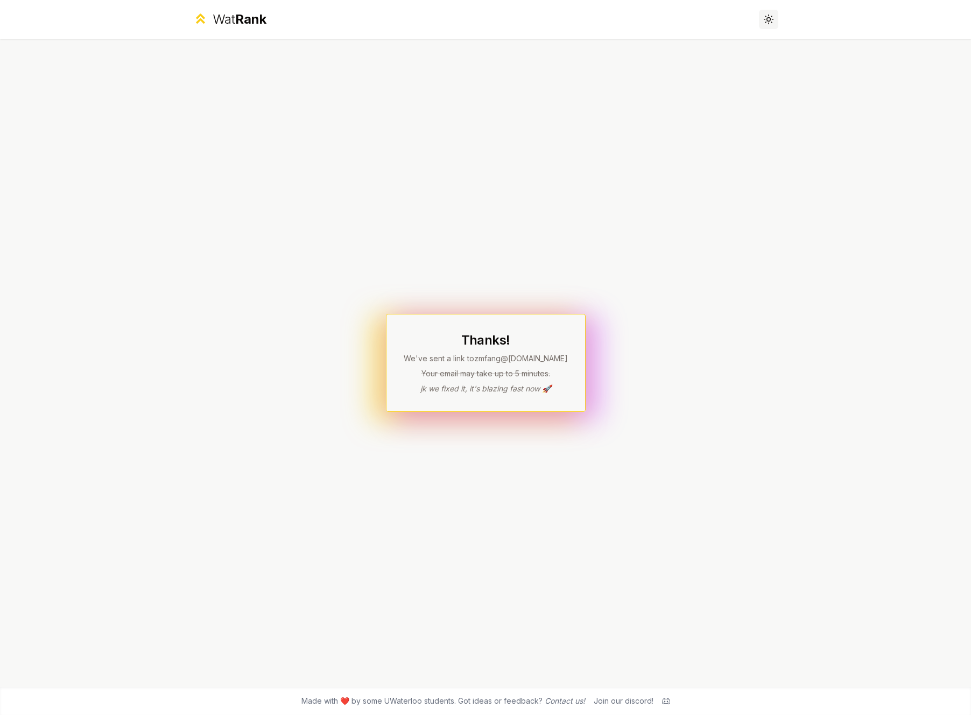  I want to click on div: Join our discord!, so click(624, 701).